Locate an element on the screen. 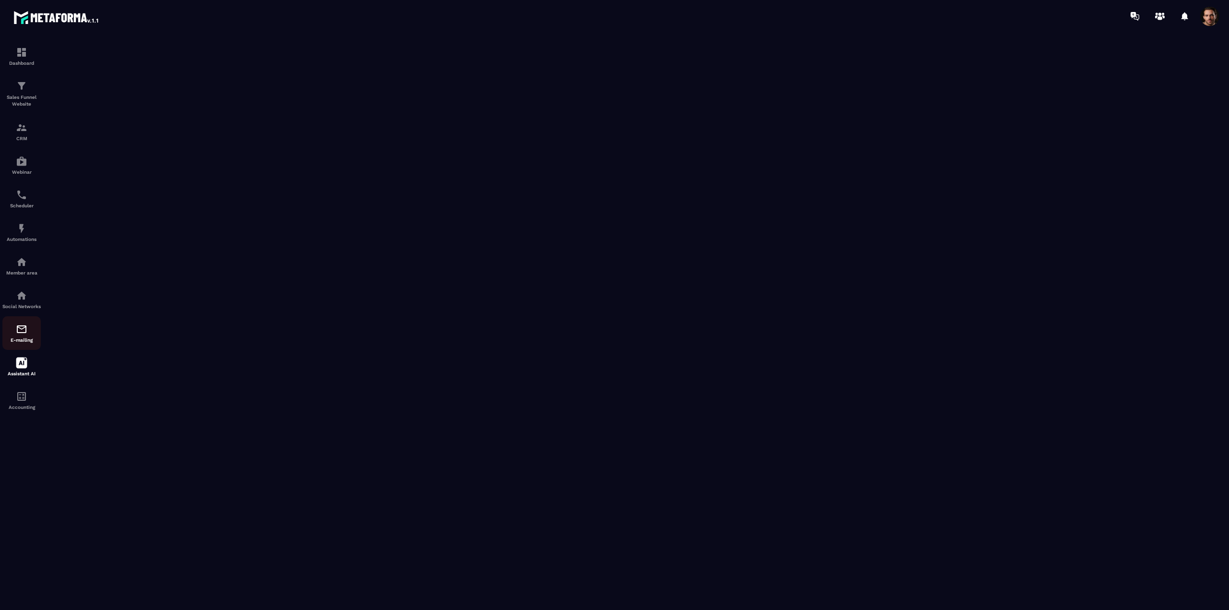 This screenshot has height=610, width=1229. a: social-networksocial-networkSocial Networks is located at coordinates (22, 300).